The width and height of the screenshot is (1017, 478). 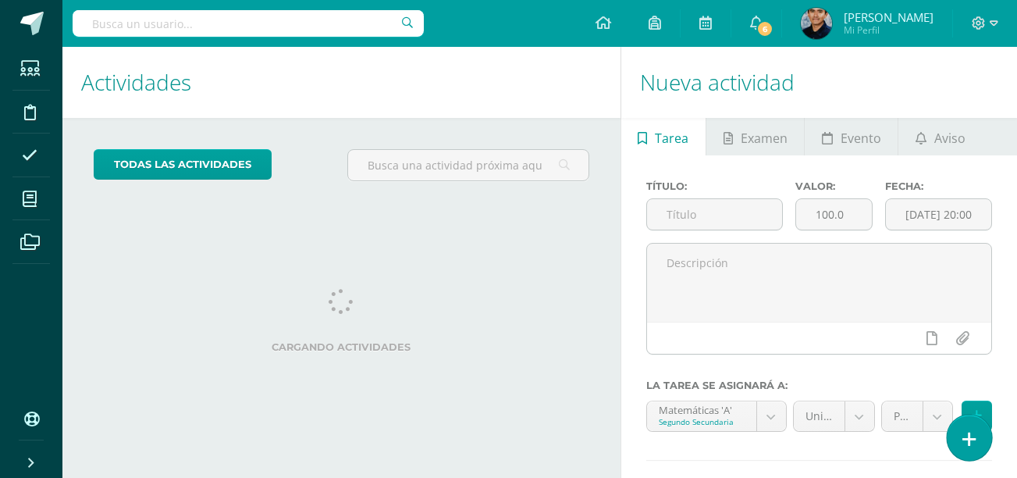 I want to click on span: Unidad 4, so click(x=819, y=416).